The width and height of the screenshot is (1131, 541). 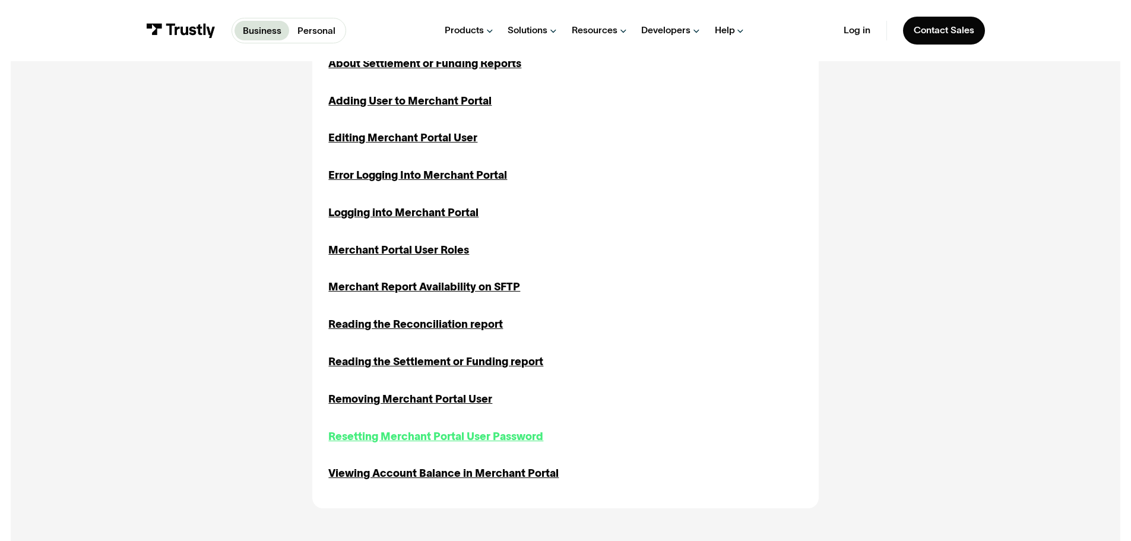 What do you see at coordinates (425, 64) in the screenshot?
I see `div: About Settlement or Funding Reports` at bounding box center [425, 64].